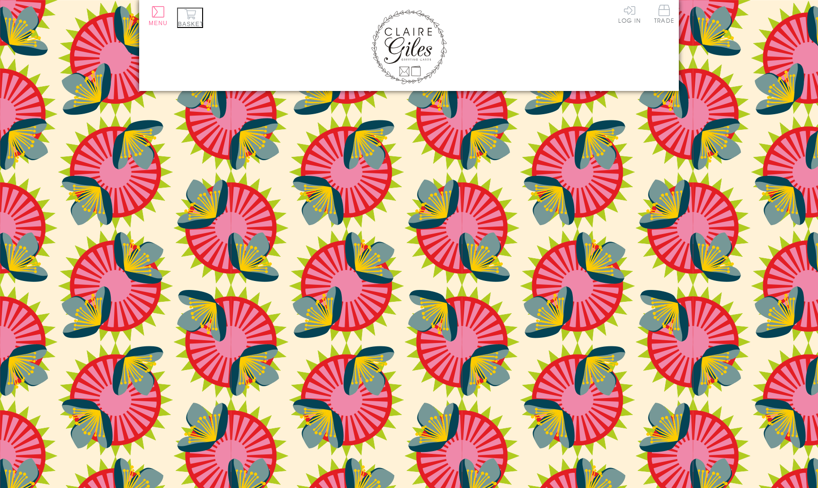 This screenshot has width=818, height=488. I want to click on button: Basket, so click(190, 18).